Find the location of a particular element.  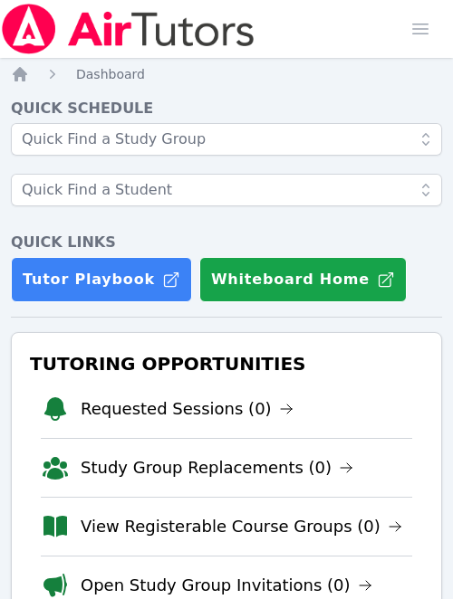

nav: Breadcrumb is located at coordinates (226, 74).